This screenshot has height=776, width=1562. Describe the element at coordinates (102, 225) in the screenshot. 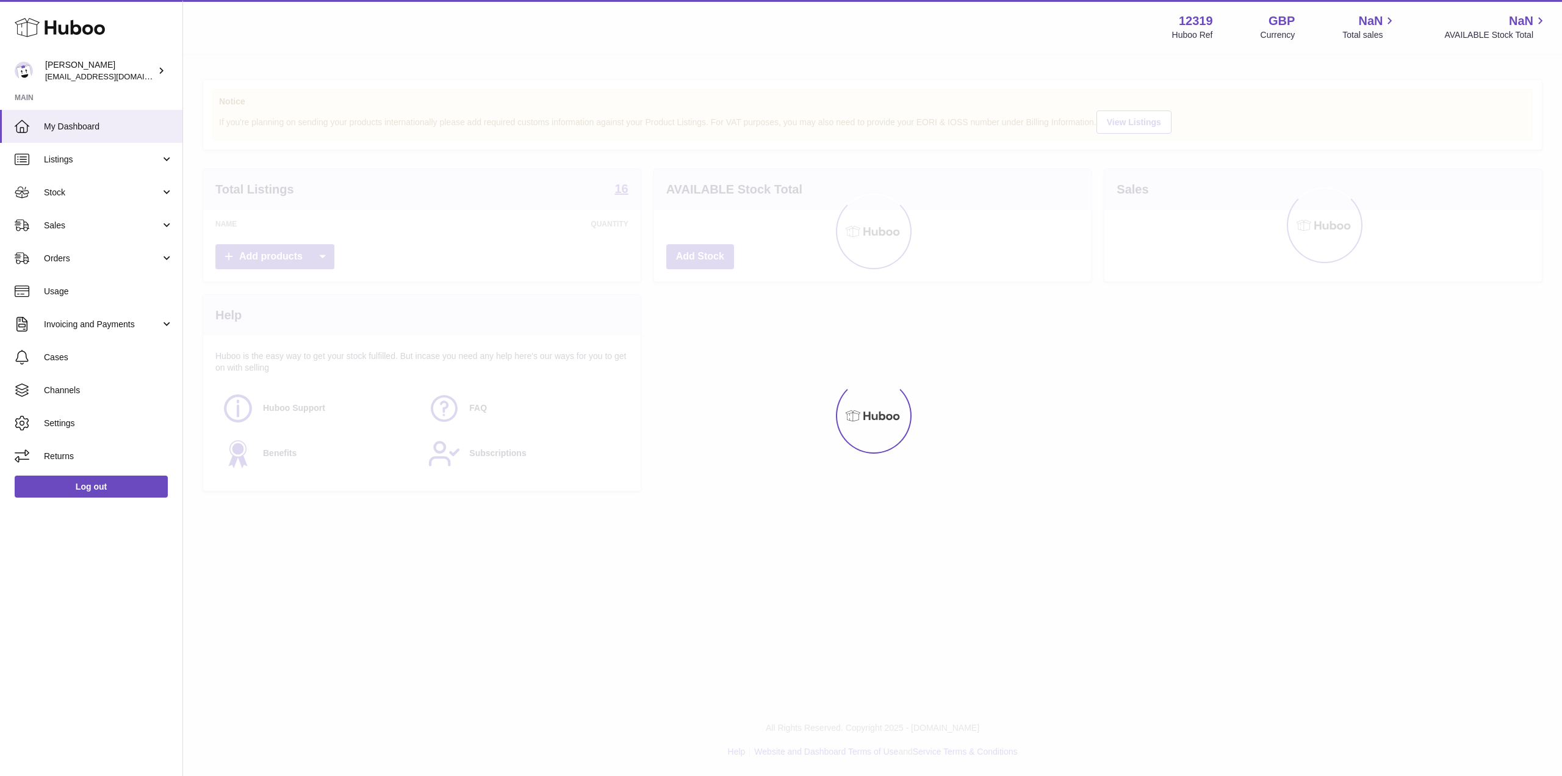

I see `span: Sales` at that location.